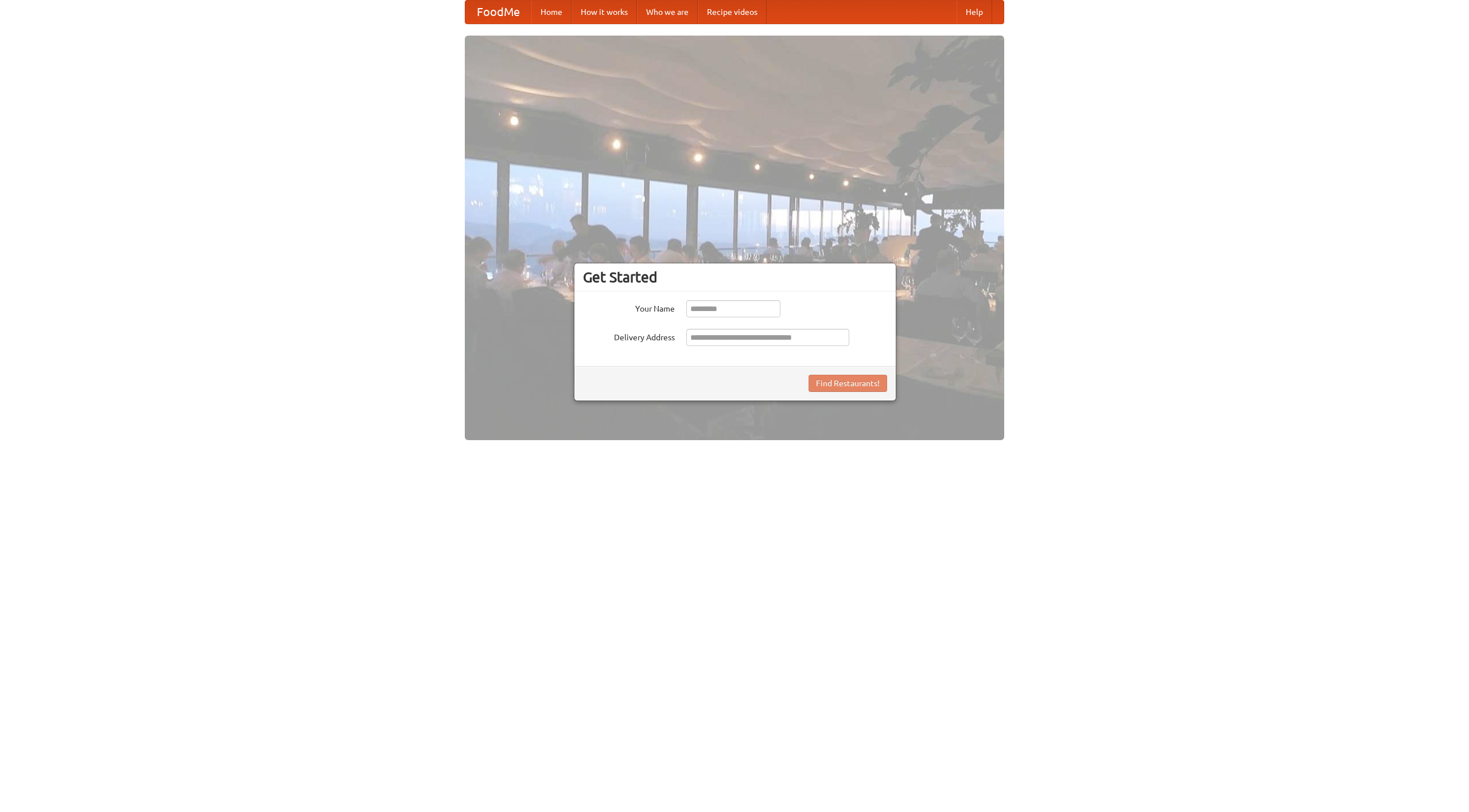 The image size is (1469, 812). I want to click on h3: Get Started, so click(735, 277).